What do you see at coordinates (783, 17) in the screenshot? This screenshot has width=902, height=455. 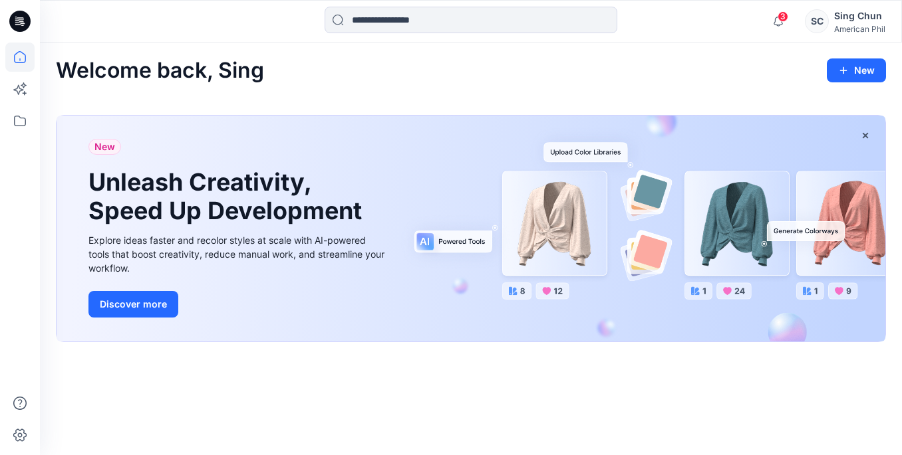 I see `span: 3` at bounding box center [783, 17].